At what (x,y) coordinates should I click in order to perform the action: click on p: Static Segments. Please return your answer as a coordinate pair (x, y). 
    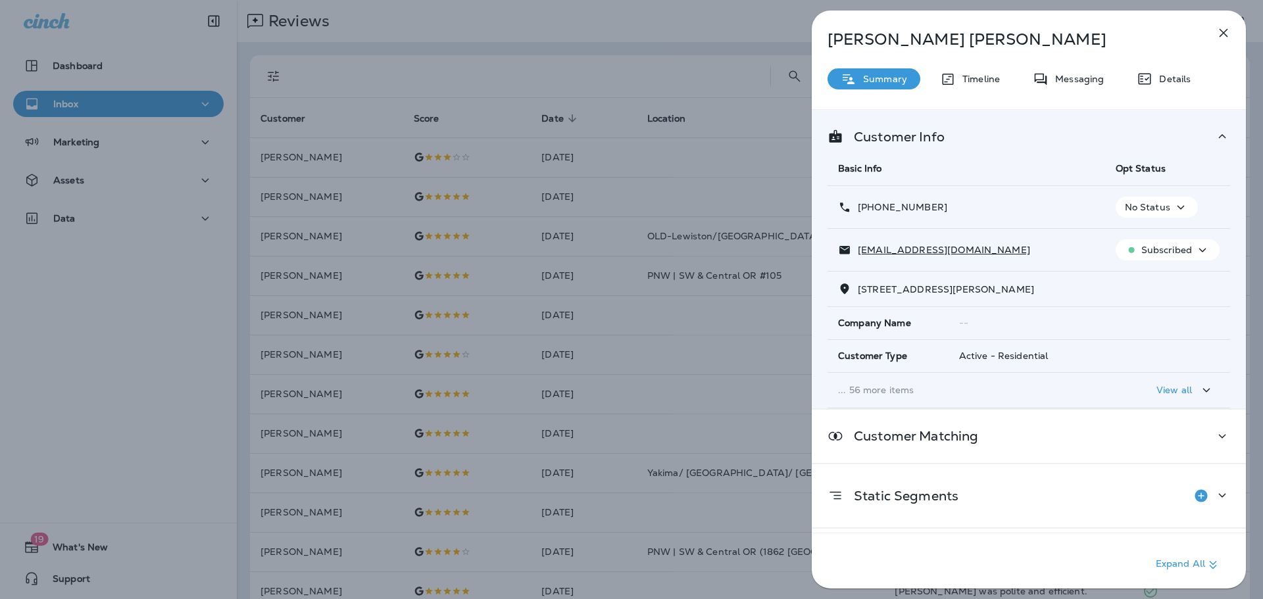
    Looking at the image, I should click on (901, 496).